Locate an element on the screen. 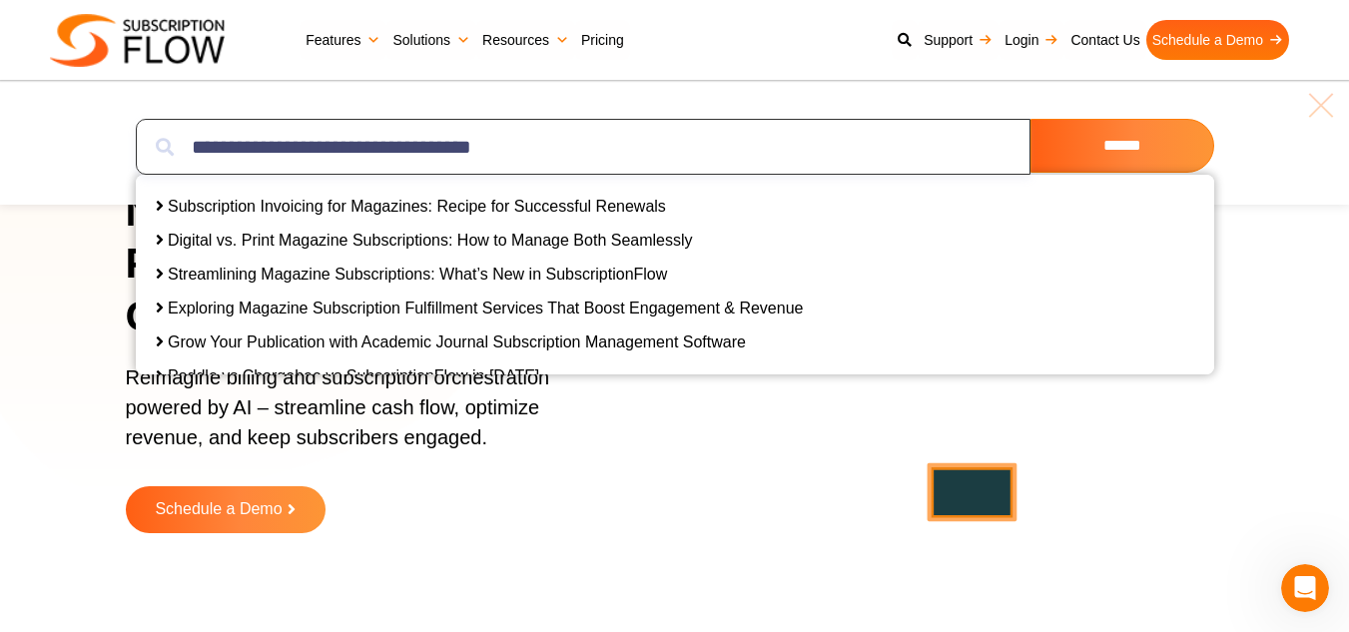 This screenshot has width=1349, height=632. img: Subscriptionflow is located at coordinates (137, 40).